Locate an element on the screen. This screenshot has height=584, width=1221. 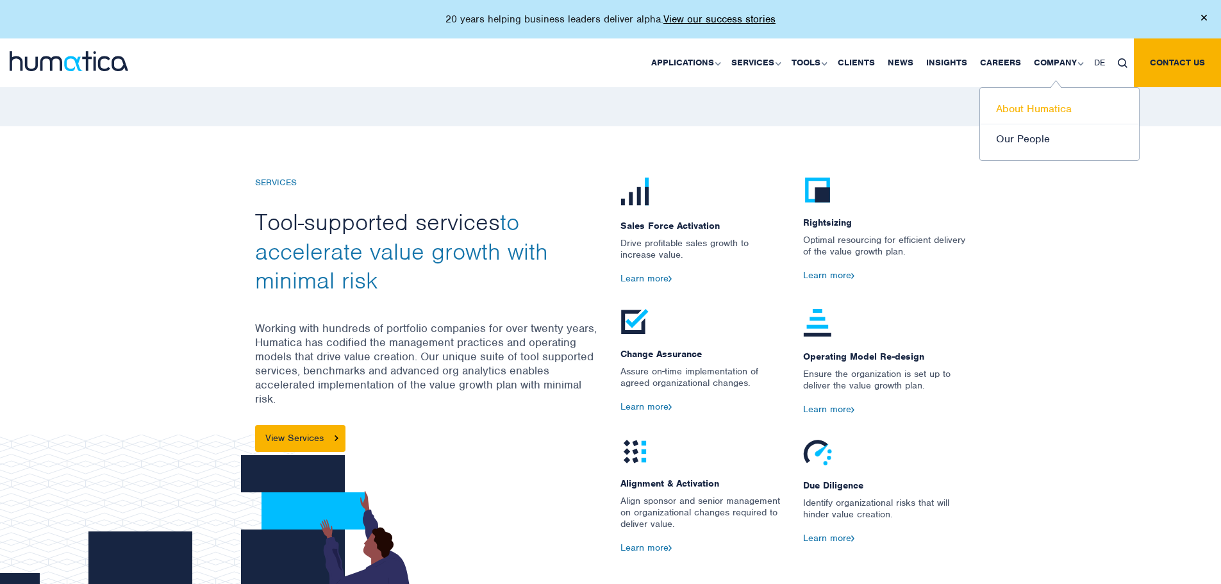
h2: Tool-supported services is located at coordinates (428, 251).